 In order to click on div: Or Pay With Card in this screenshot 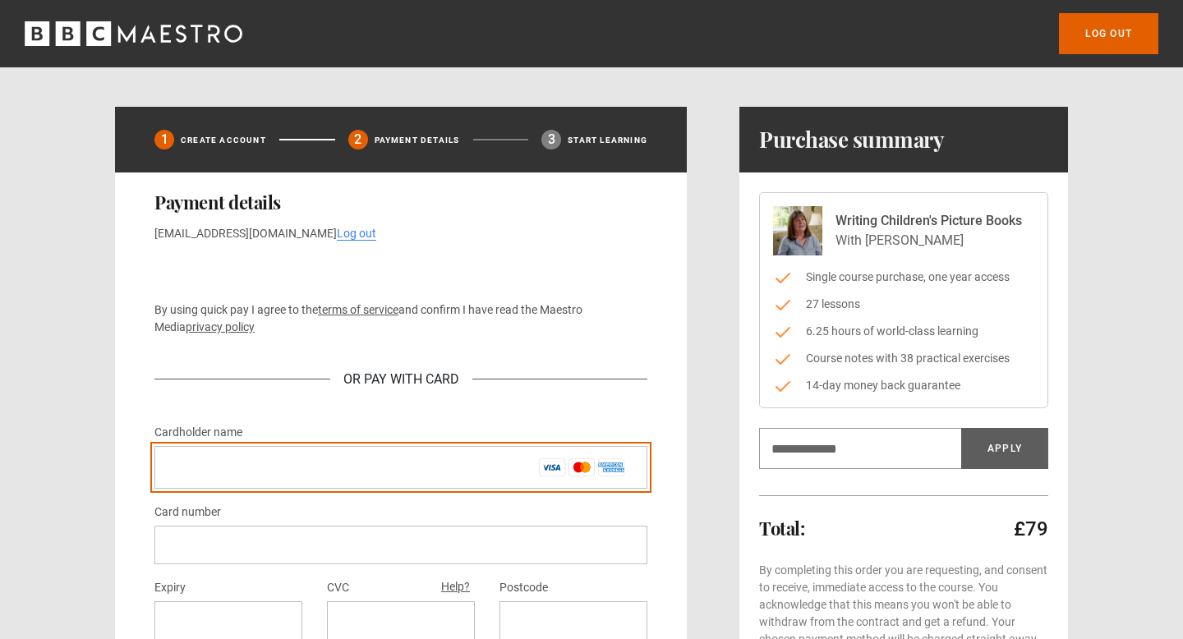, I will do `click(401, 380)`.